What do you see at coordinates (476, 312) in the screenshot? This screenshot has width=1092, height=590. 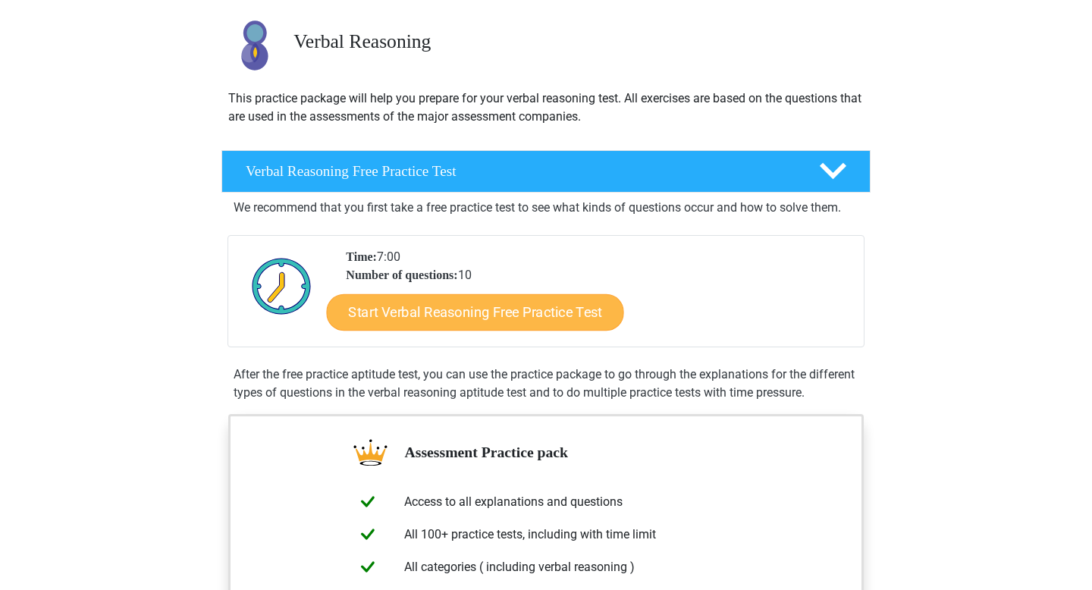 I see `a: Start Verbal Reasoning Free Practice Test` at bounding box center [476, 312].